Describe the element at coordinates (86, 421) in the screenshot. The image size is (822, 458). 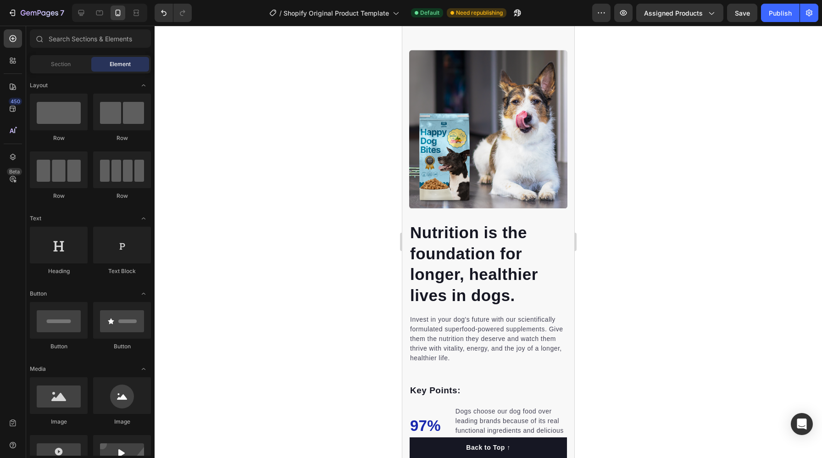
I see `div: Back to Top ↑` at that location.